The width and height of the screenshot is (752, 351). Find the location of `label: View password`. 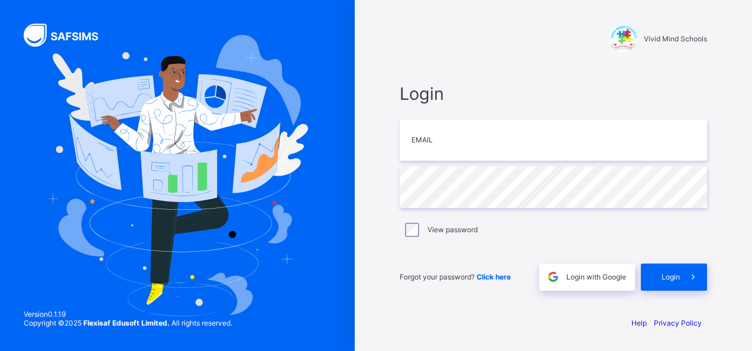

label: View password is located at coordinates (452, 229).